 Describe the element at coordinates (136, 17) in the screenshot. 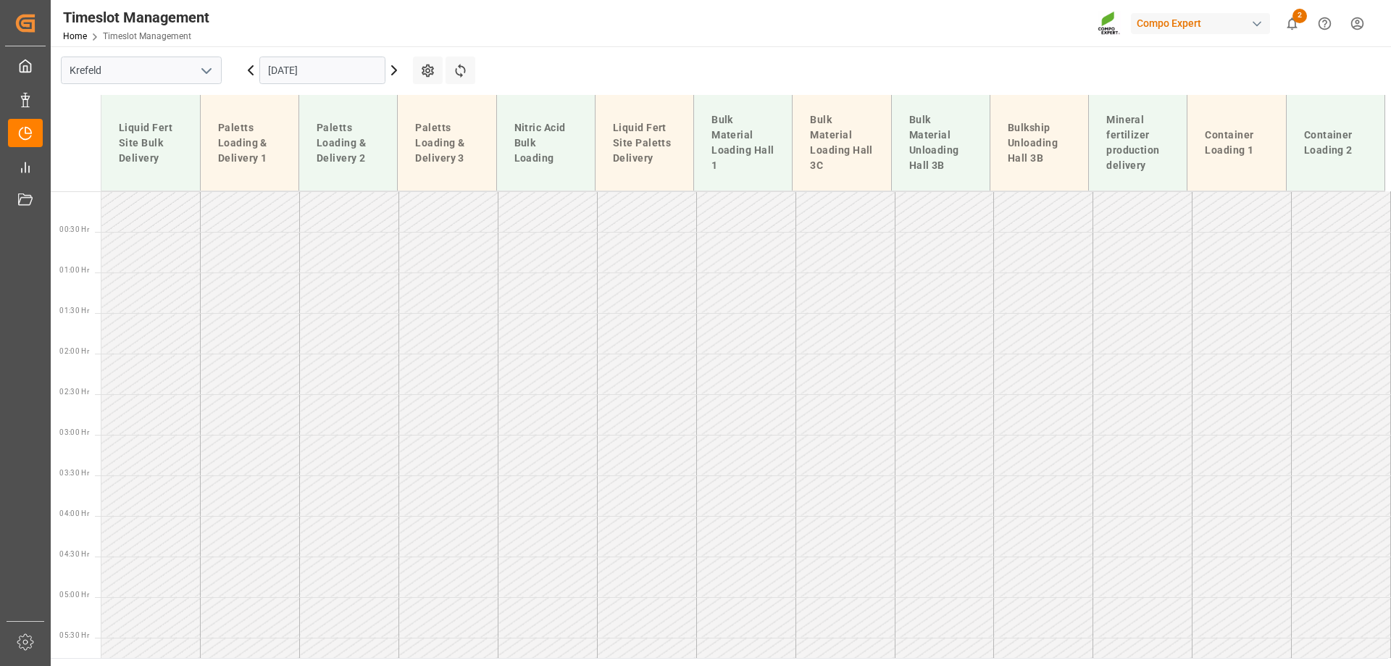

I see `div: Timeslot Management` at that location.